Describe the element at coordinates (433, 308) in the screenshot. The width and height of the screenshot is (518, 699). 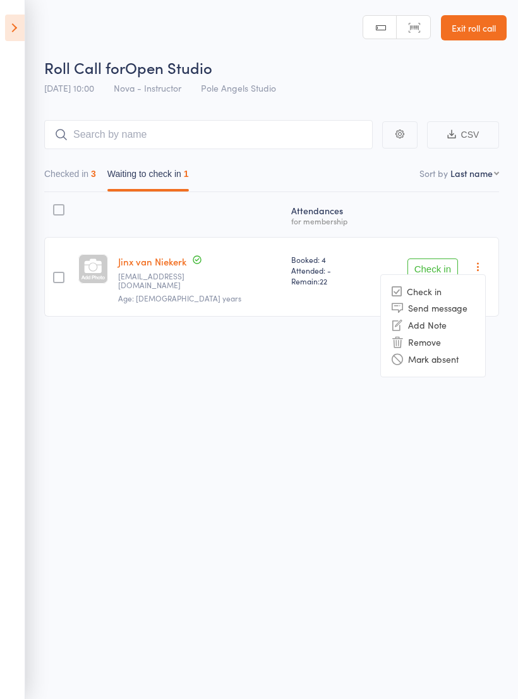
I see `li: Send message` at that location.